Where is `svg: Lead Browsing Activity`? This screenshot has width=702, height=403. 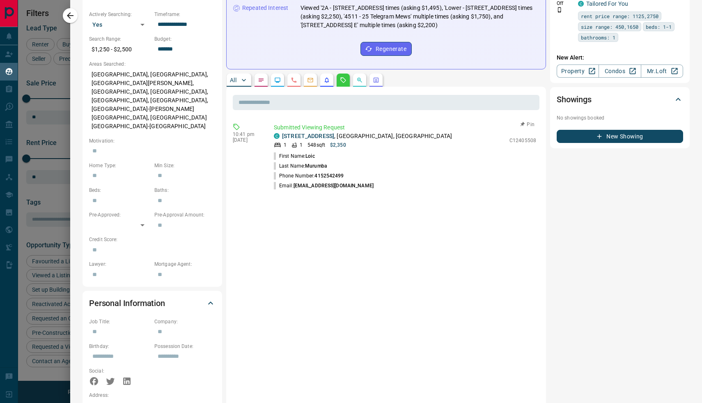
svg: Lead Browsing Activity is located at coordinates (277, 80).